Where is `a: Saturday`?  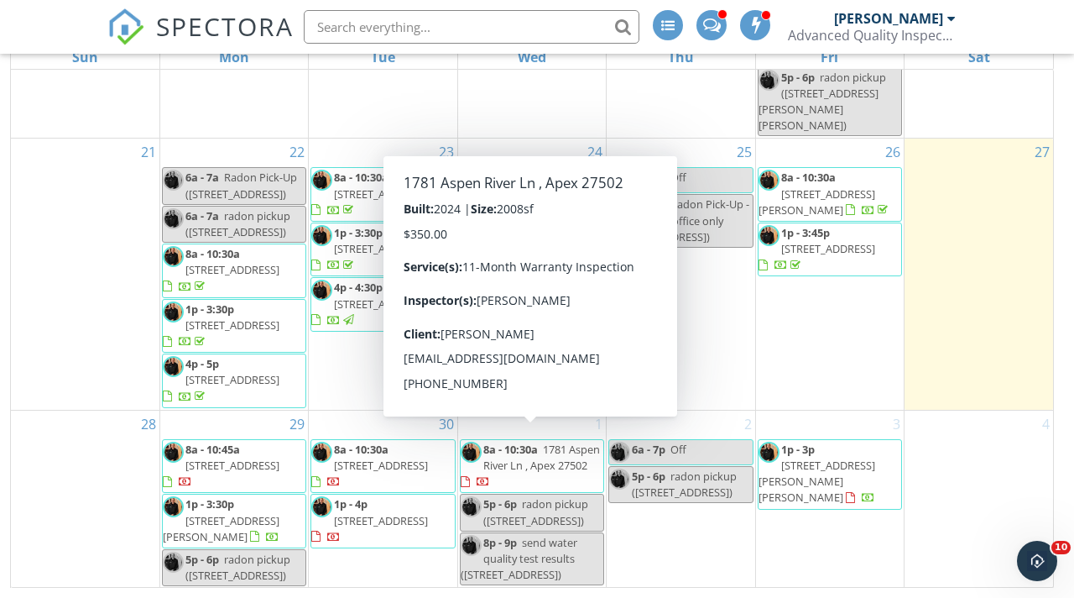 a: Saturday is located at coordinates (979, 57).